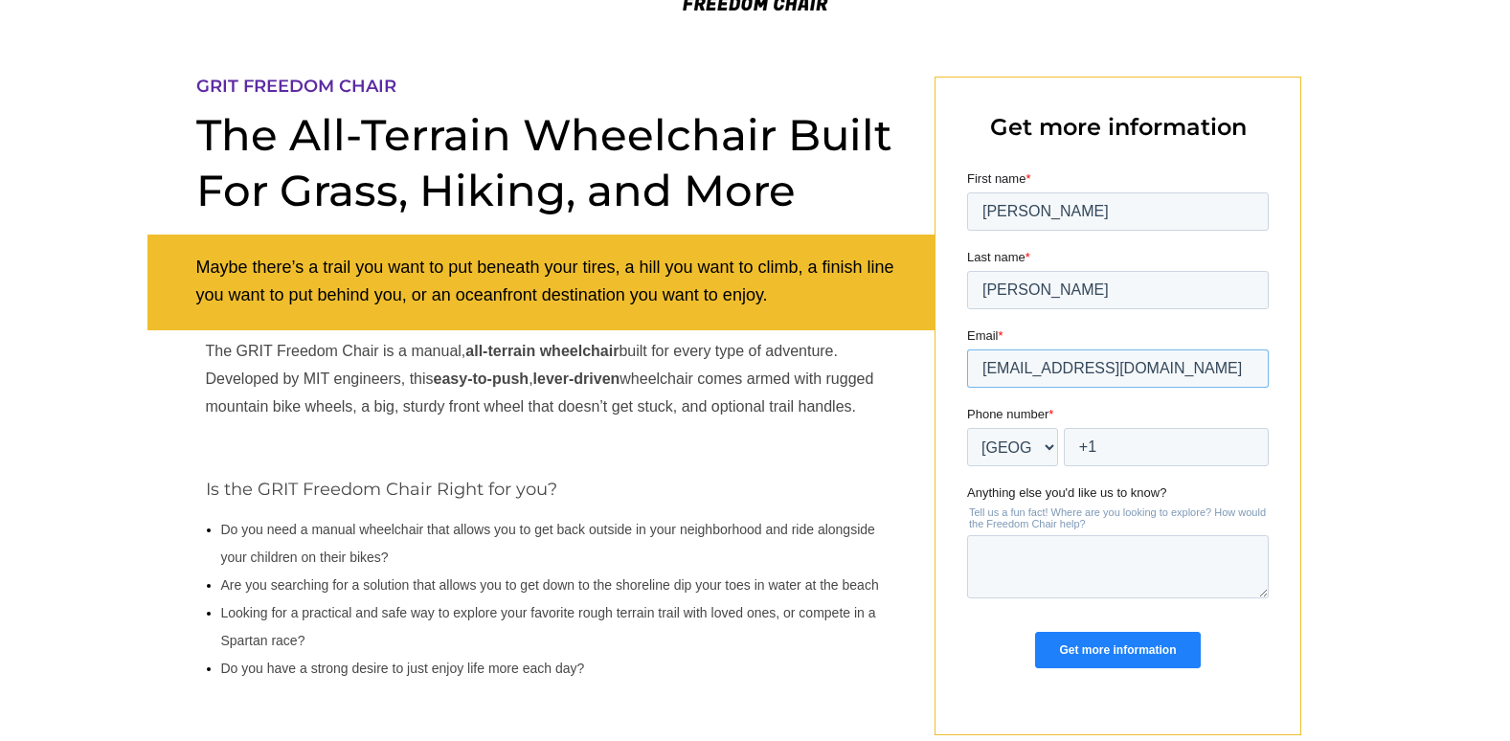 The width and height of the screenshot is (1510, 741). What do you see at coordinates (542, 351) in the screenshot?
I see `strong: all-terrain wheelchair` at bounding box center [542, 351].